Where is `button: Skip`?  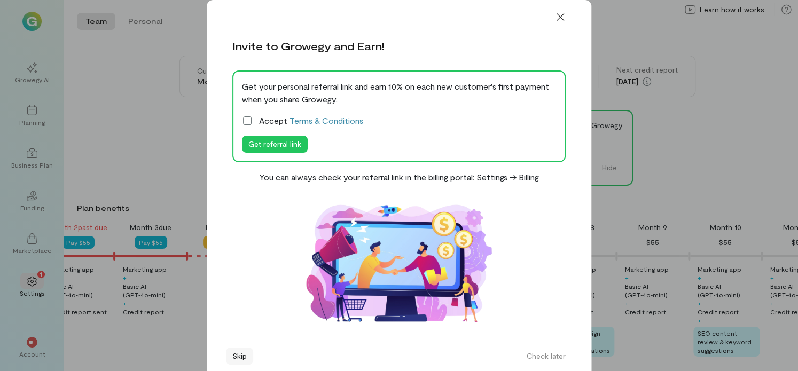
button: Skip is located at coordinates (239, 356).